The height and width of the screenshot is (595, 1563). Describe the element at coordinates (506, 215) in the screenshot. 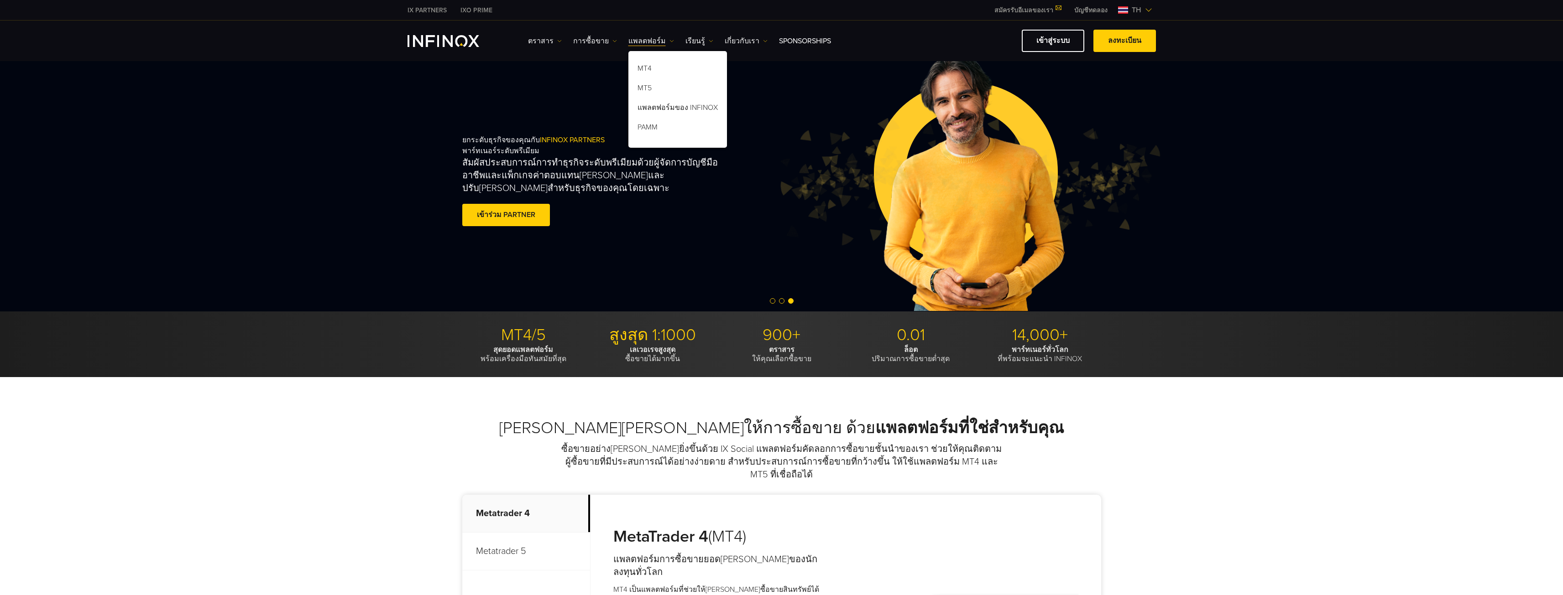

I see `a: เข้าร่วม PARTNER` at that location.